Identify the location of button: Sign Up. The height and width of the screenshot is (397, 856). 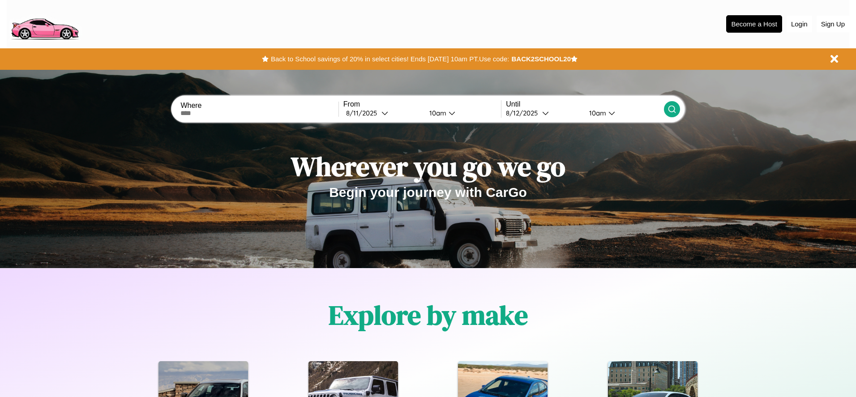
(833, 24).